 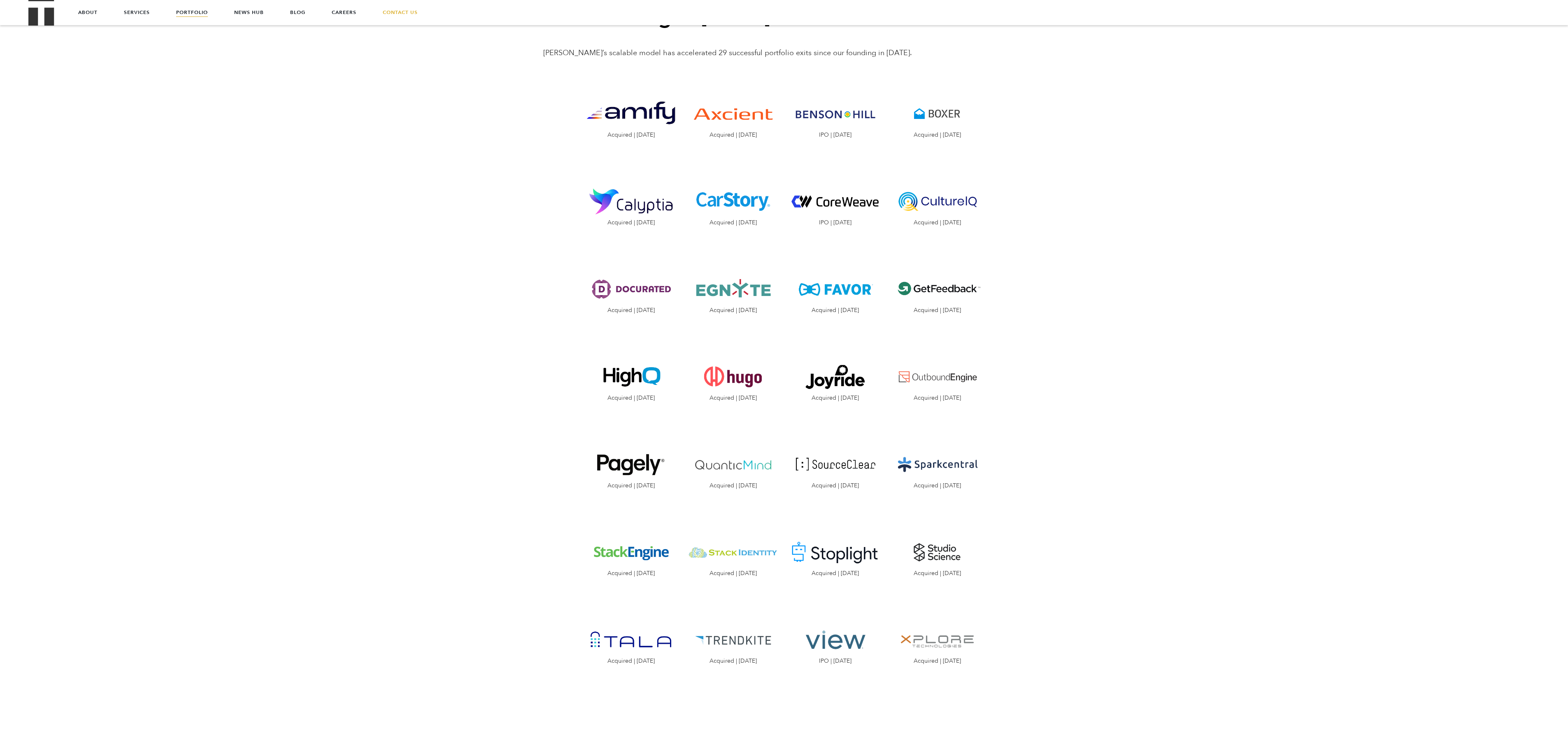 What do you see at coordinates (835, 290) in the screenshot?
I see `a: Visit the Favor website` at bounding box center [835, 290].